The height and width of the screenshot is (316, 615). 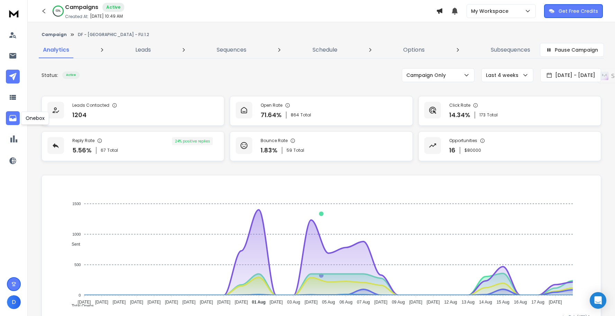 I want to click on tspan: 0, so click(x=80, y=295).